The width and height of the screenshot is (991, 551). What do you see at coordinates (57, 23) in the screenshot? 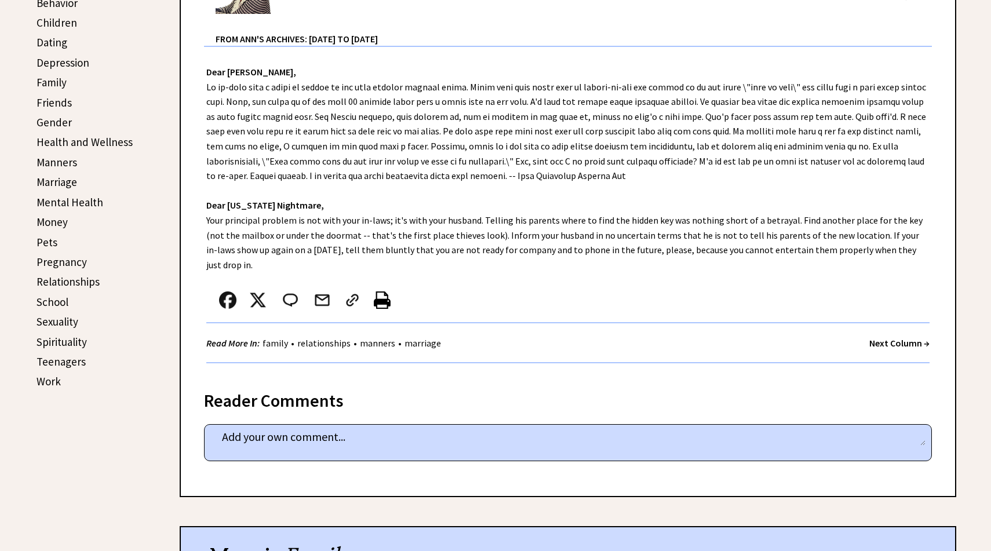
I see `a: Children` at bounding box center [57, 23].